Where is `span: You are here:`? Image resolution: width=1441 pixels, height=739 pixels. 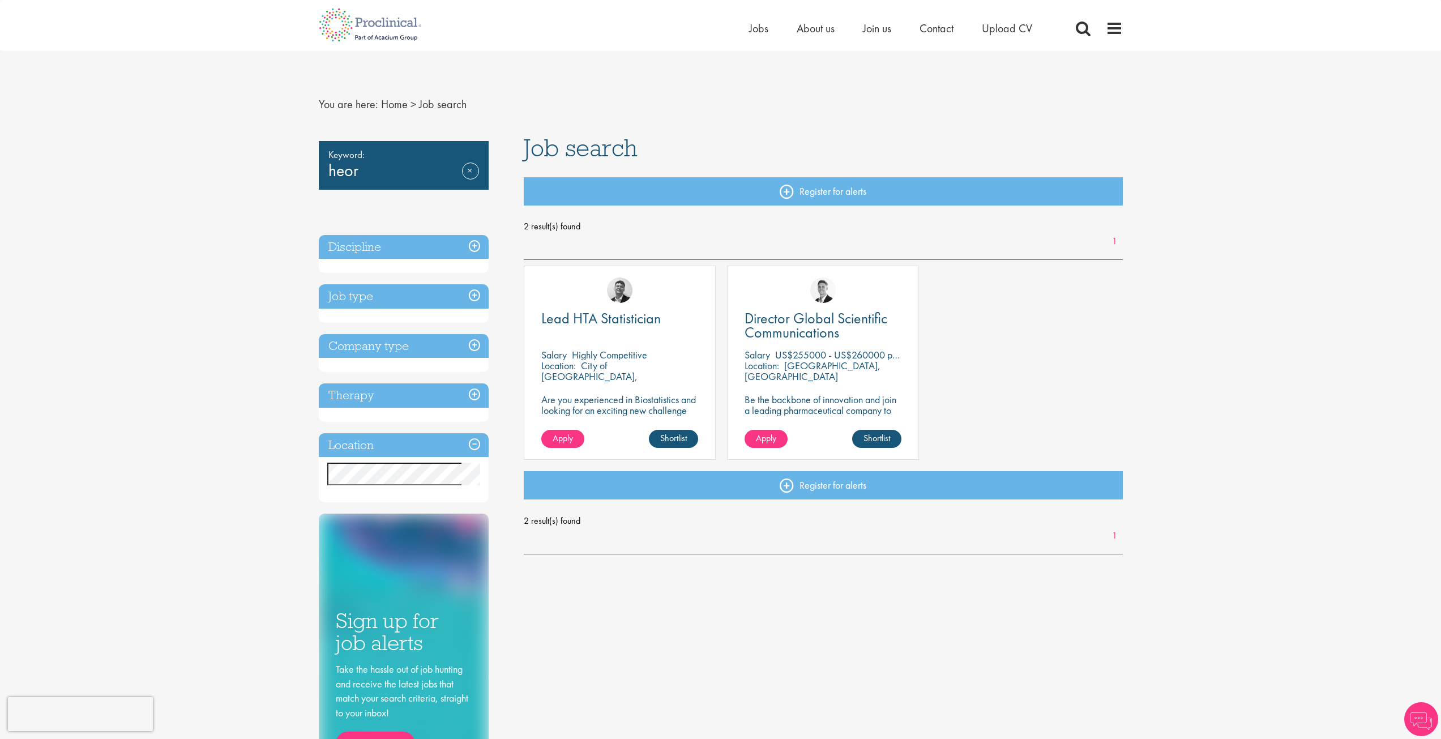 span: You are here: is located at coordinates (348, 104).